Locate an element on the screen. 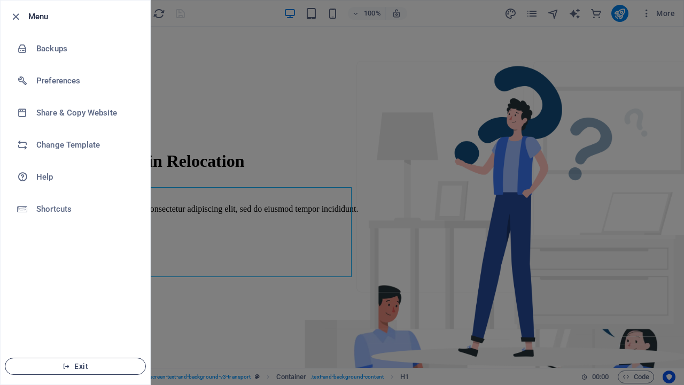  h6: Menu is located at coordinates (85, 17).